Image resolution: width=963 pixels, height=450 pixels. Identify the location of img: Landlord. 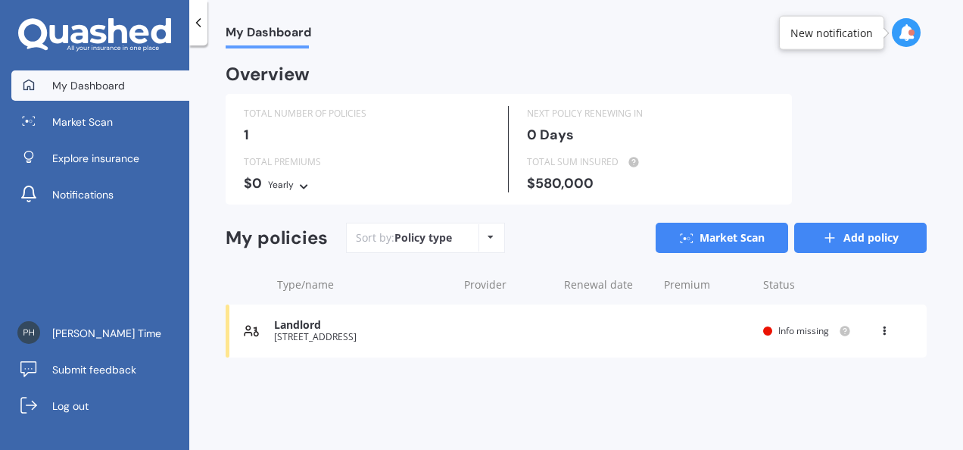
(251, 331).